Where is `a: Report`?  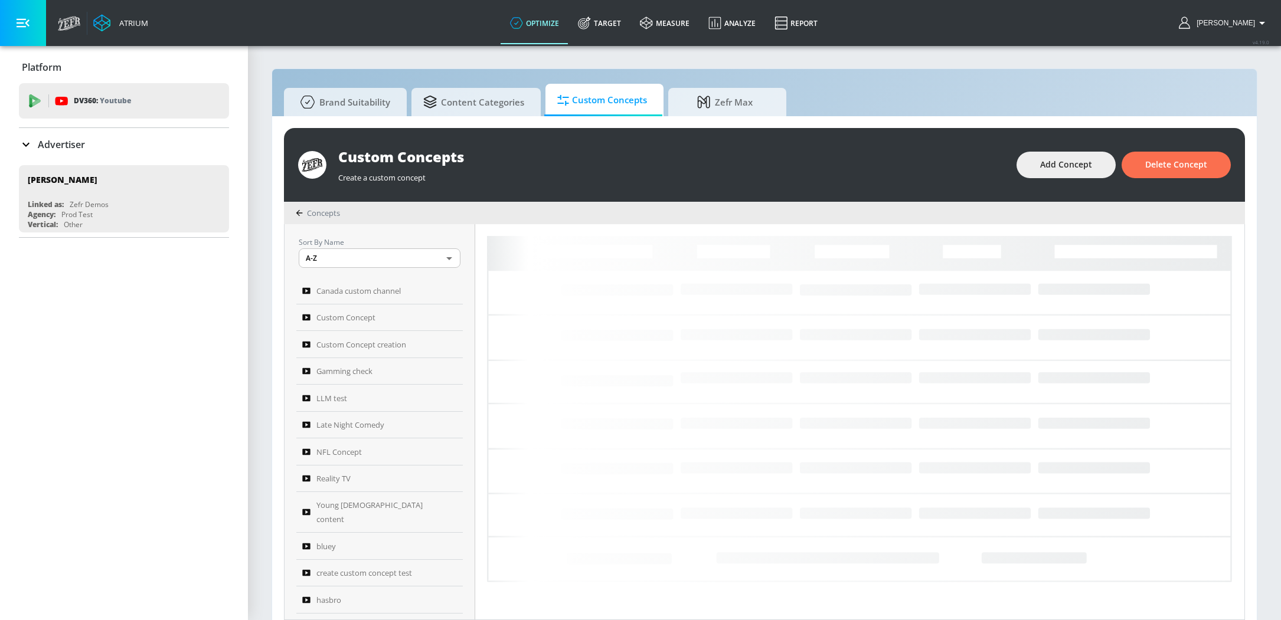 a: Report is located at coordinates (796, 23).